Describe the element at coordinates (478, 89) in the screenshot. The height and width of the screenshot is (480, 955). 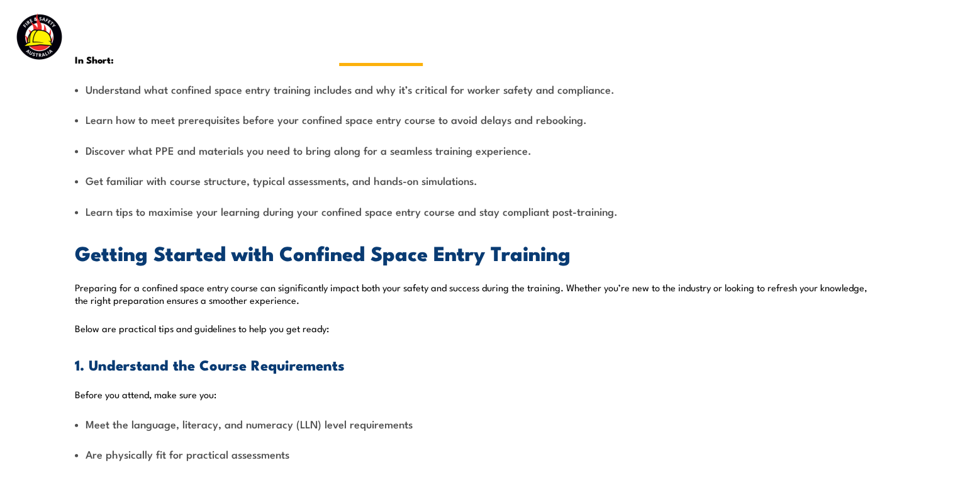
I see `li: Understand what confined space entry training includes and why it’s critical for worker safety an...` at that location.